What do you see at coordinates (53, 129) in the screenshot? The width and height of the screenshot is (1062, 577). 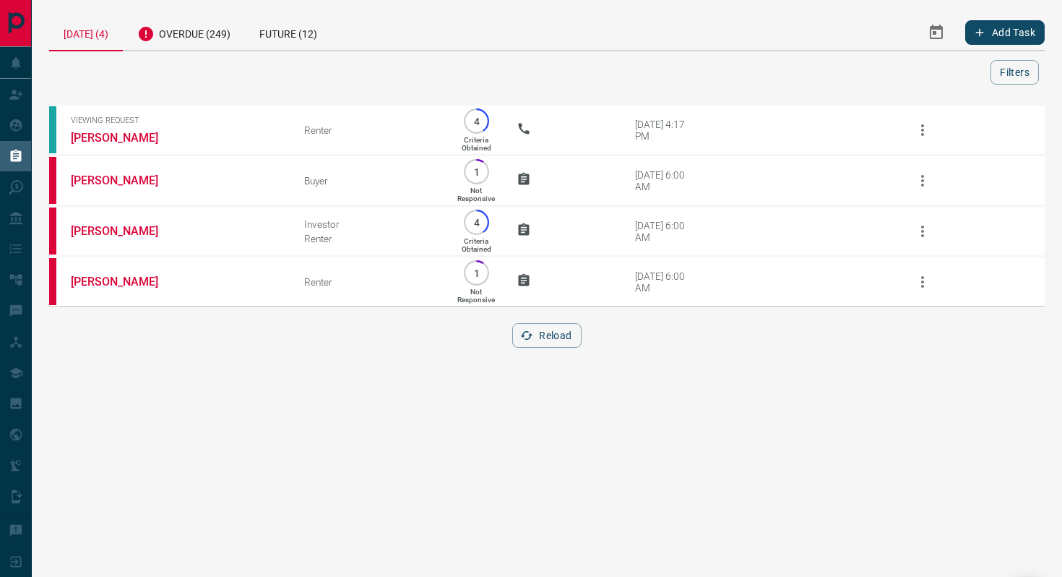 I see `div: condos.ca` at bounding box center [53, 129].